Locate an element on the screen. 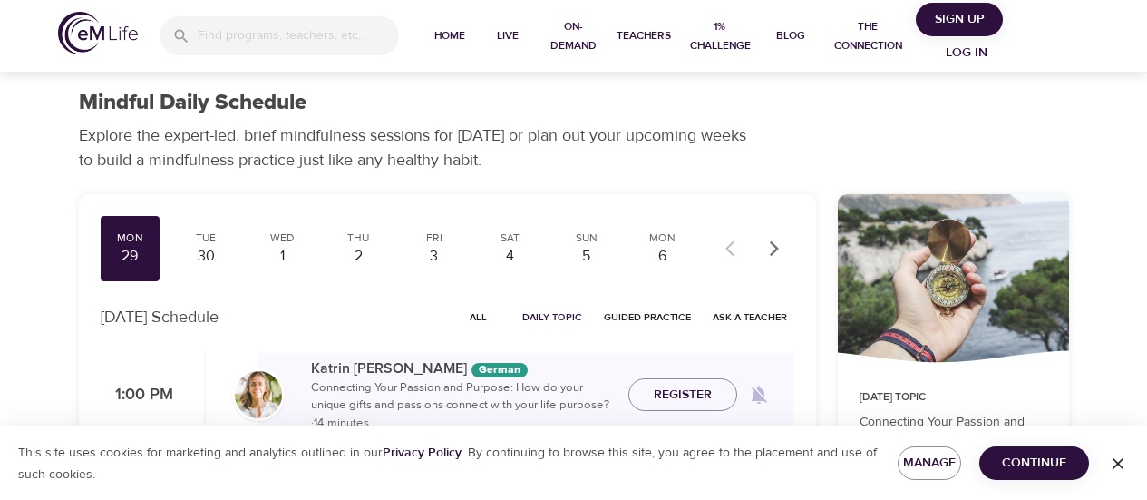  div: 1 is located at coordinates (282, 256).